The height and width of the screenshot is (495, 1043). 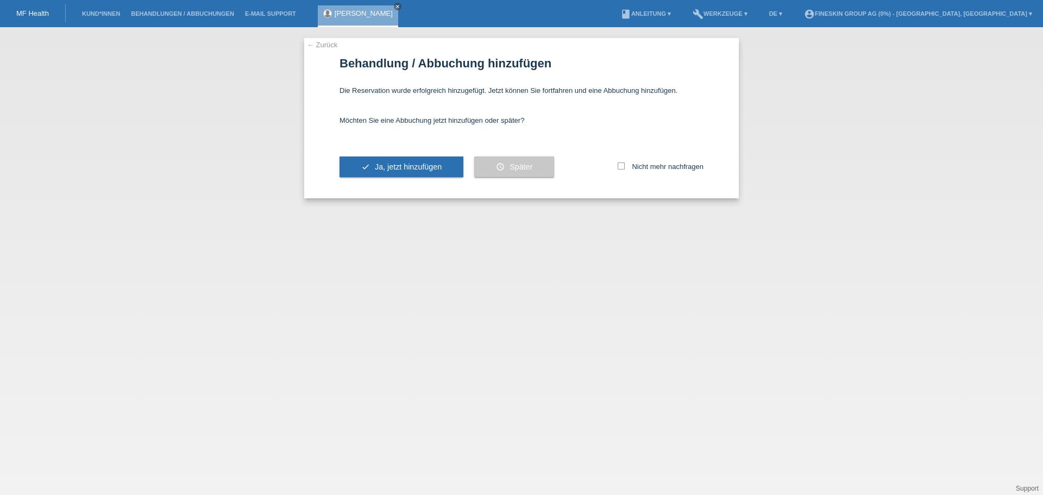 I want to click on a: MF Health, so click(x=33, y=13).